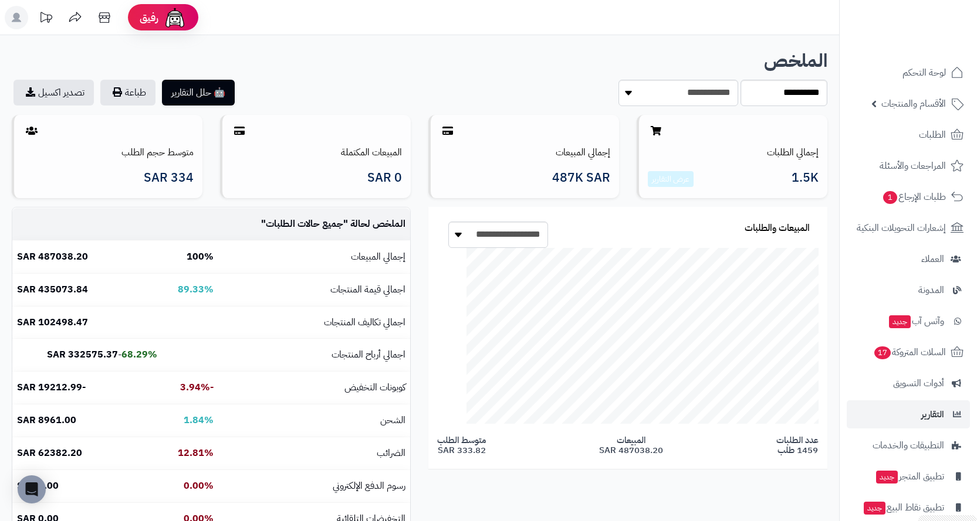  I want to click on span: رفيق, so click(149, 18).